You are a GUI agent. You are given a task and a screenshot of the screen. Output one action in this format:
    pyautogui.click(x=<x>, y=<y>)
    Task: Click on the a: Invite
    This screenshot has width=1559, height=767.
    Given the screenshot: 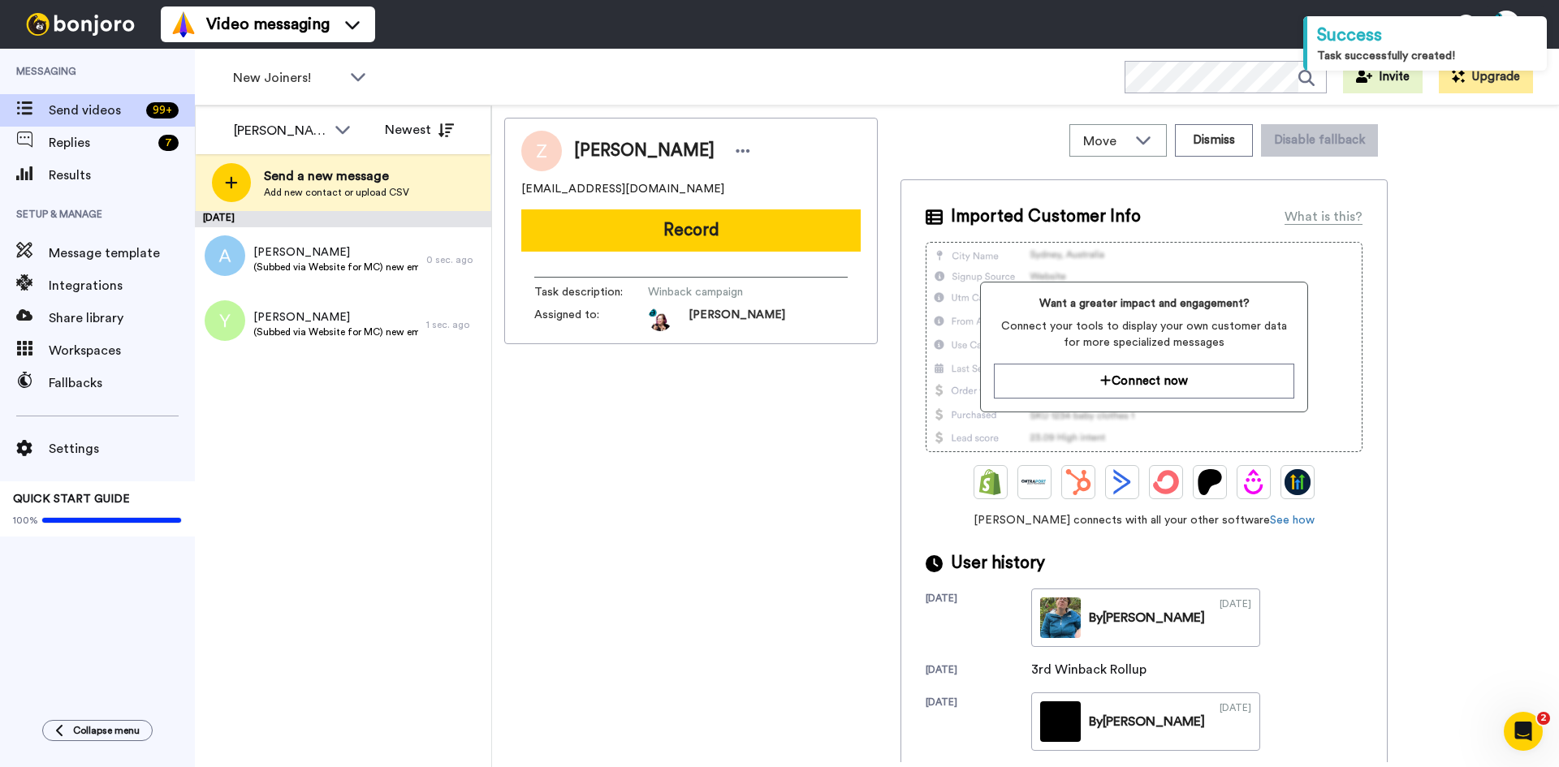 What is the action you would take?
    pyautogui.click(x=1383, y=77)
    